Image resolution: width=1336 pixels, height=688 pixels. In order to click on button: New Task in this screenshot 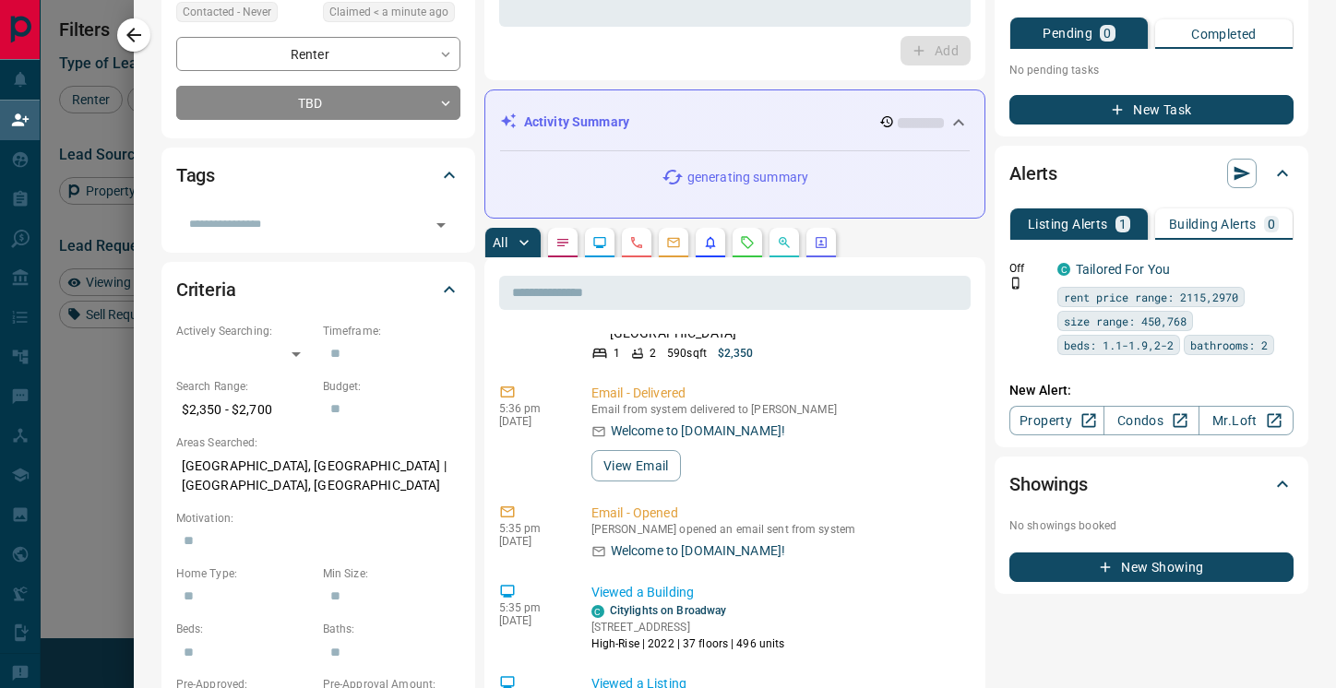, I will do `click(1152, 110)`.